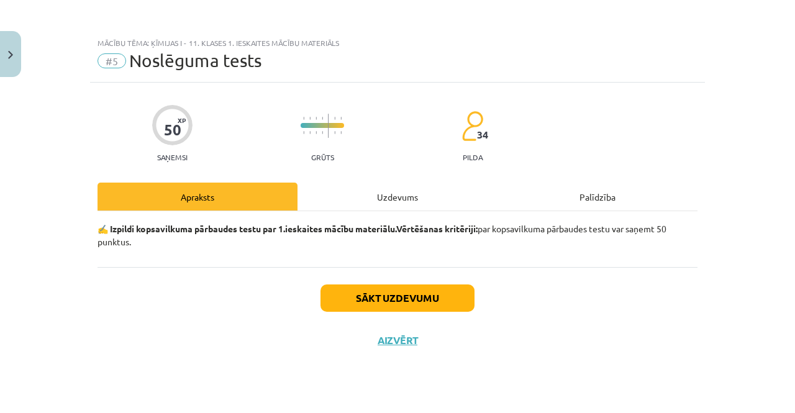  I want to click on span: Noslēguma tests, so click(195, 60).